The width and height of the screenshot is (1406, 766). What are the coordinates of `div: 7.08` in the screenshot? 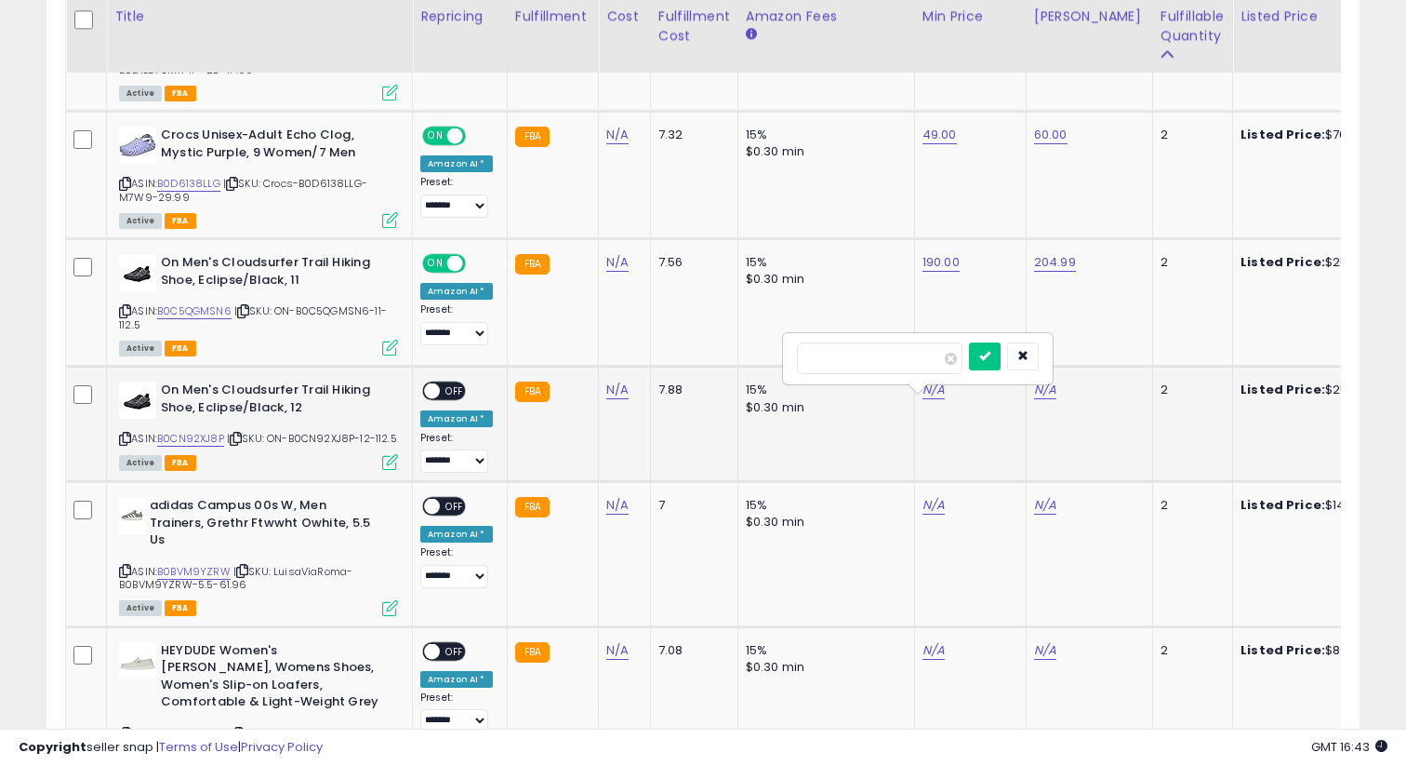 It's located at (691, 650).